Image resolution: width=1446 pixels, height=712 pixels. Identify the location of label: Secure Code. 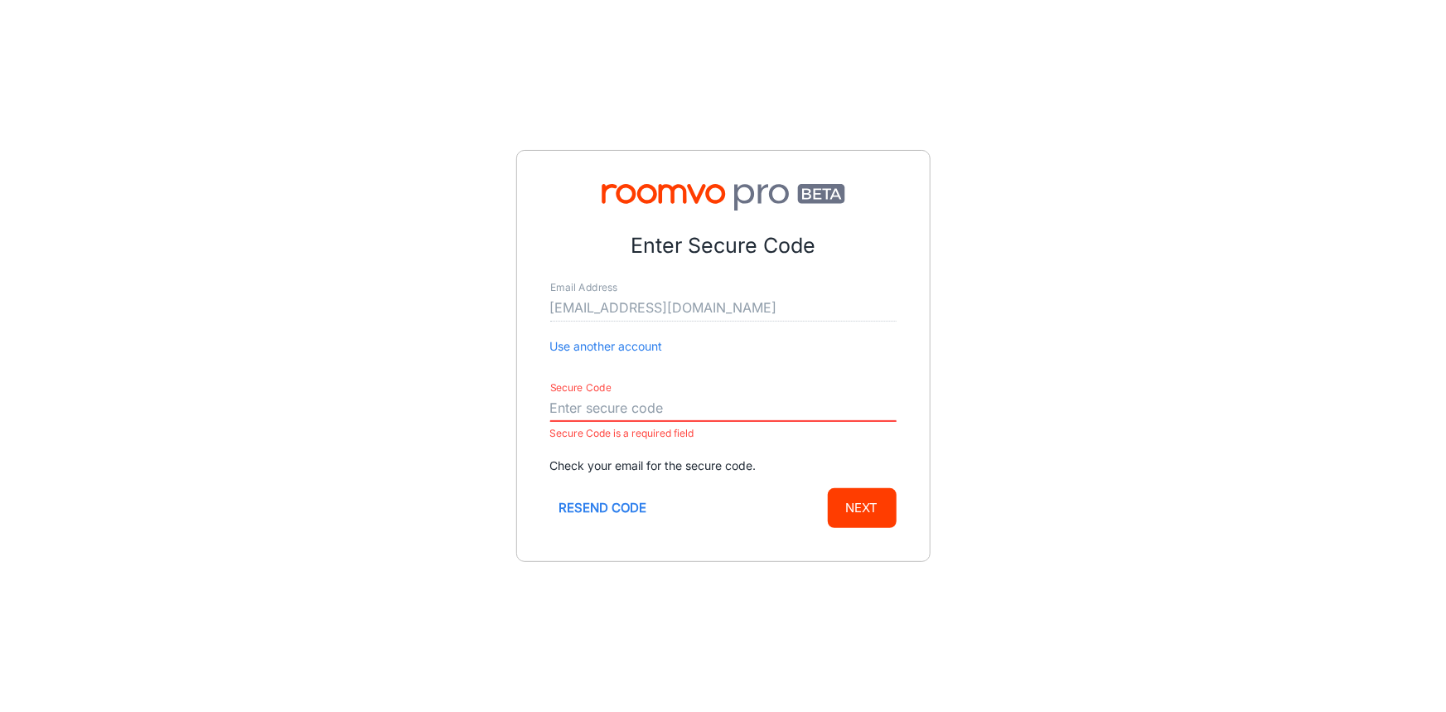
(581, 388).